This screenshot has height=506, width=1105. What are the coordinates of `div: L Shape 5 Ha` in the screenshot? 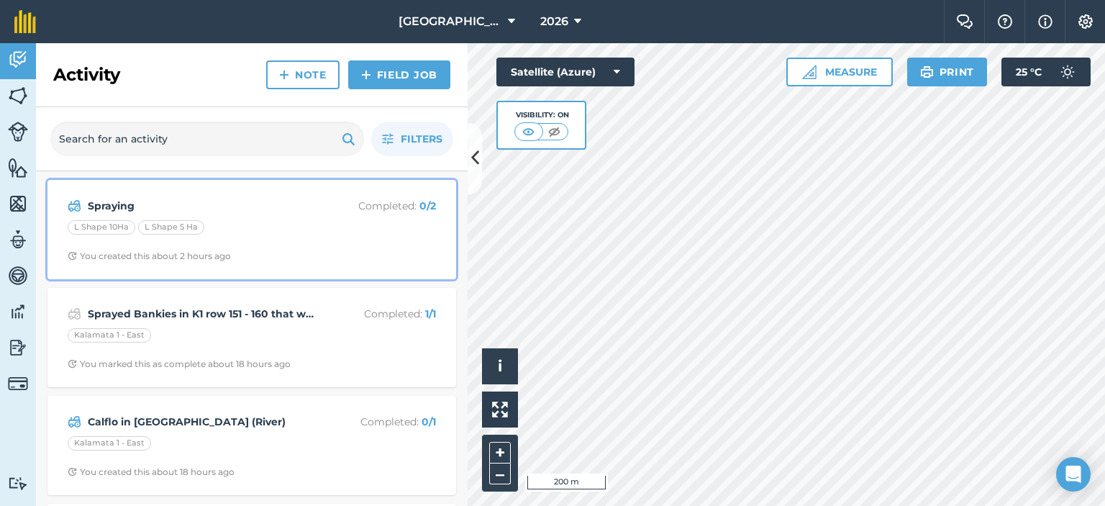 It's located at (171, 227).